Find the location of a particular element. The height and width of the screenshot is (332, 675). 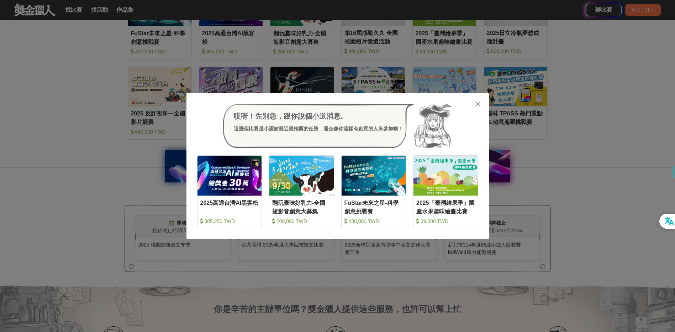

img: Avatar is located at coordinates (433, 126).